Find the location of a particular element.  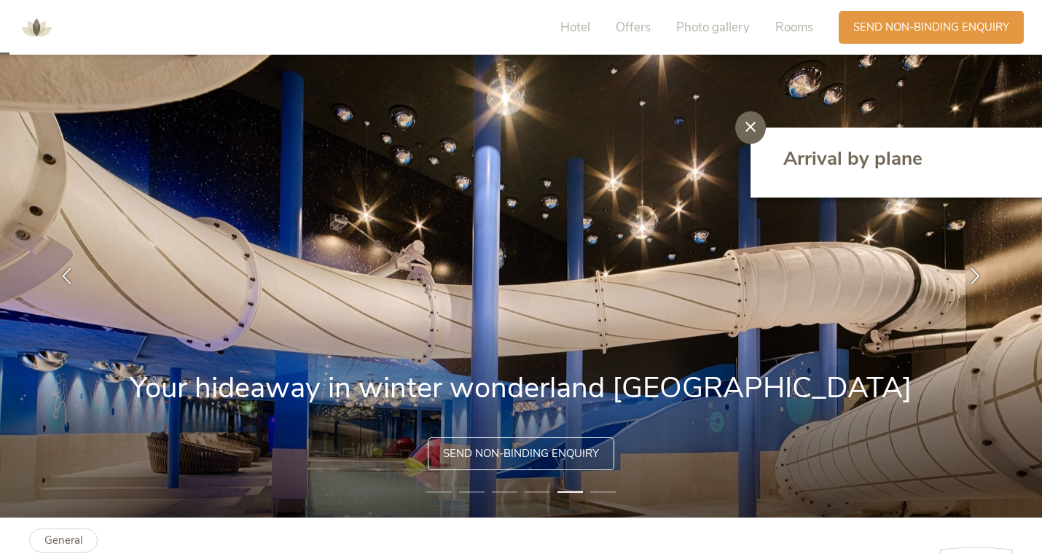

b: Family is located at coordinates (148, 535).